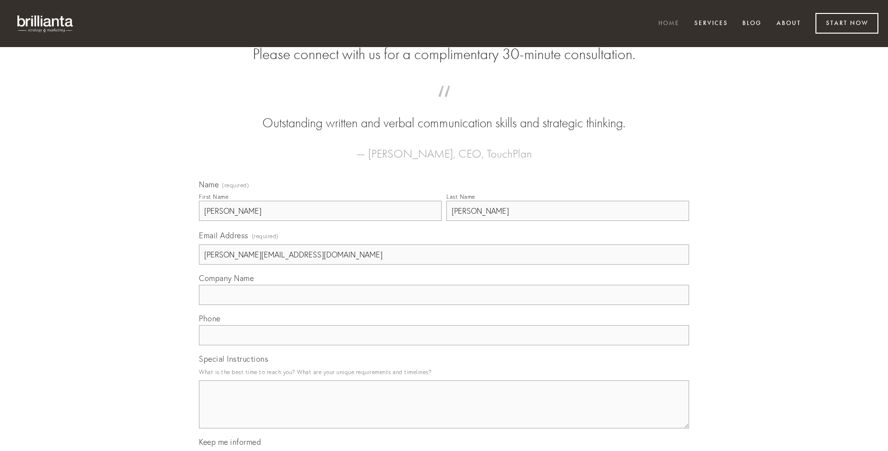 The width and height of the screenshot is (888, 451). What do you see at coordinates (847, 23) in the screenshot?
I see `a: Start Now` at bounding box center [847, 23].